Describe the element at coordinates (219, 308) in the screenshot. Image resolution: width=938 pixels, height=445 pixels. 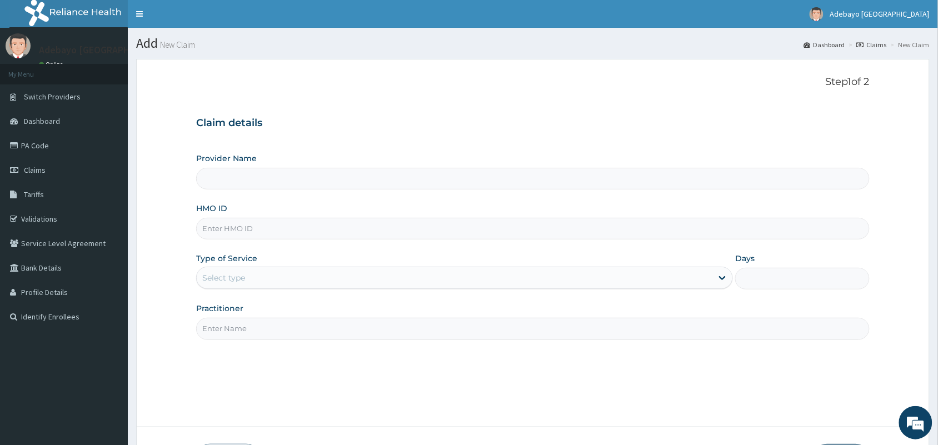
I see `label: Practitioner` at that location.